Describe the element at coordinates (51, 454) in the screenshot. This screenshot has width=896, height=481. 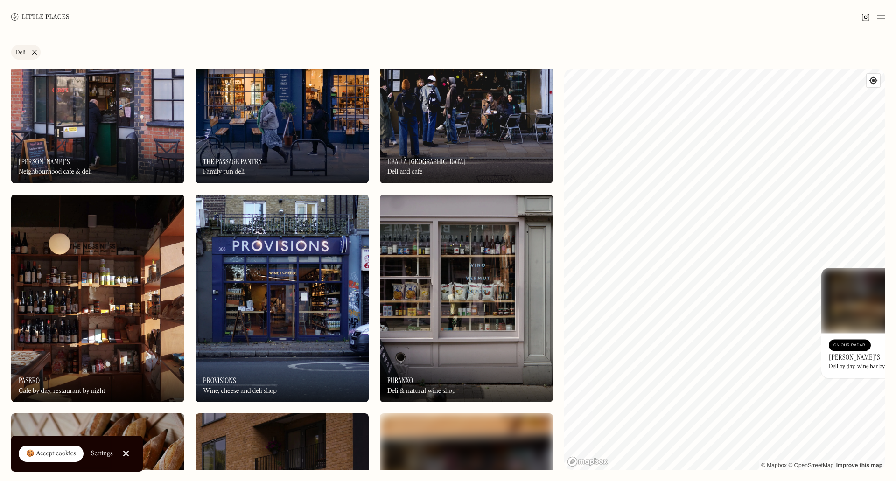
I see `a: 🍪 Accept cookies` at that location.